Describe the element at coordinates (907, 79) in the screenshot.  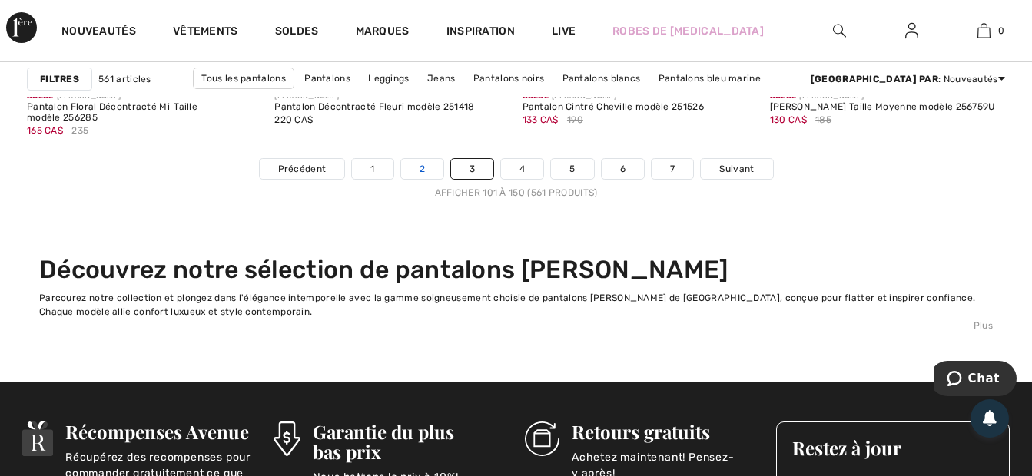
I see `div: : Nouveautés` at that location.